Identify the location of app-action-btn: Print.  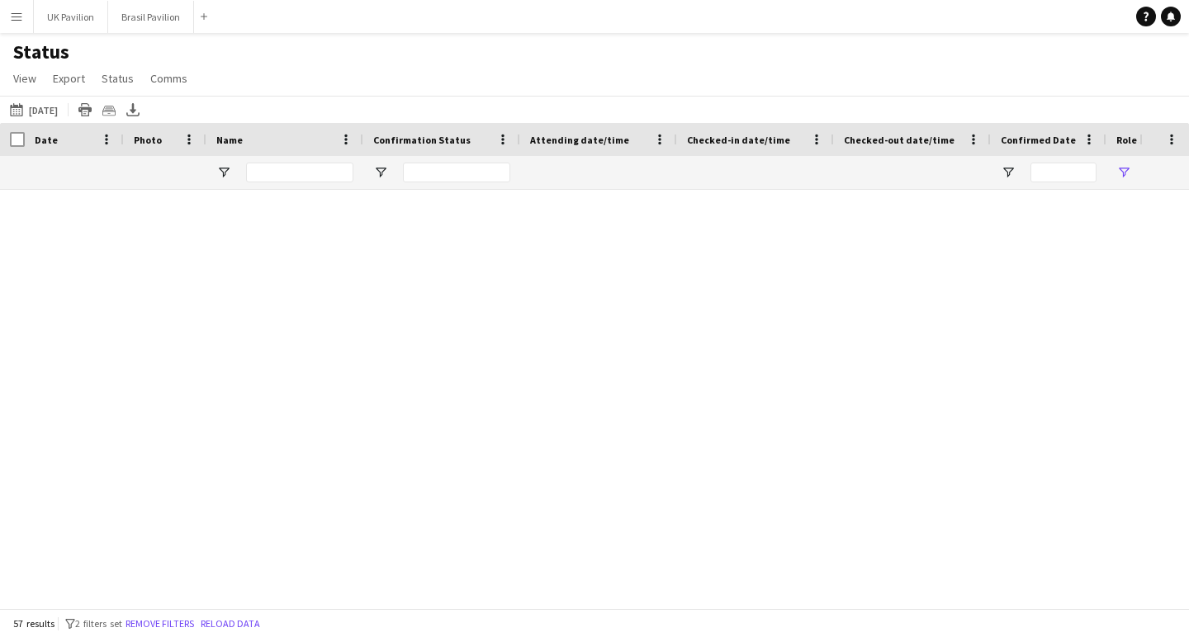
(85, 110).